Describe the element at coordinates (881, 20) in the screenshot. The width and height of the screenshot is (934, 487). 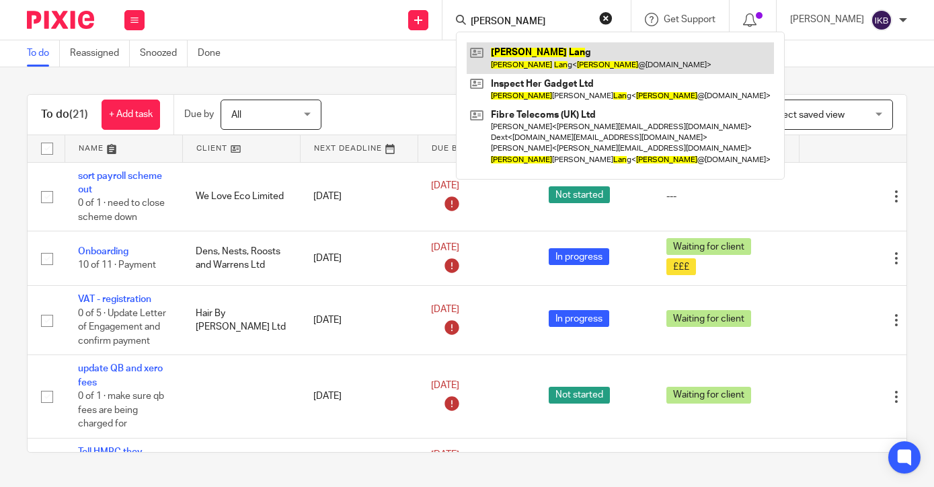
I see `img: svg%3E` at that location.